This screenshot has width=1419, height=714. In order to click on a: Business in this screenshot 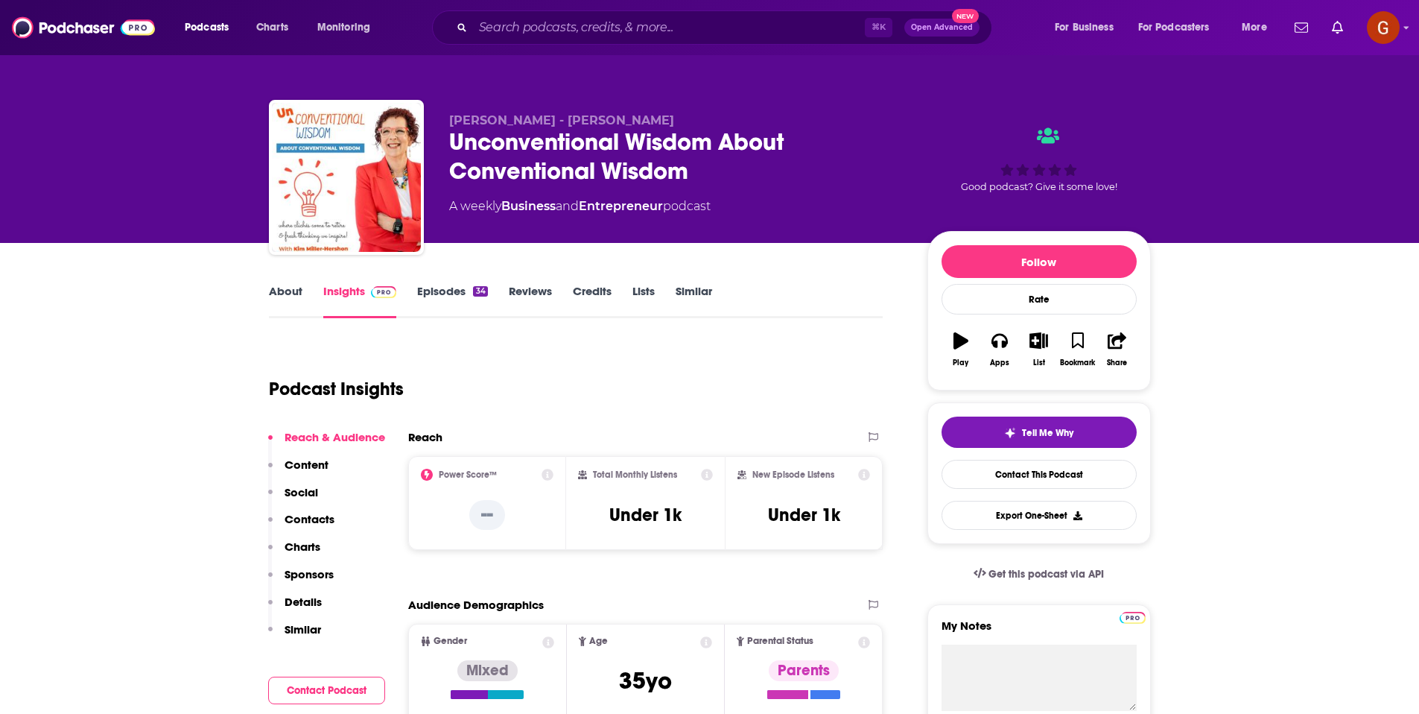, I will do `click(528, 206)`.